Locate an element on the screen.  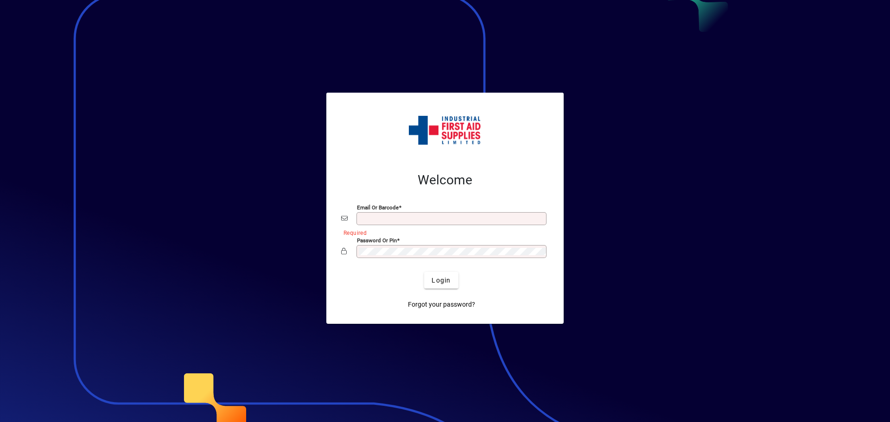
a: Forgot your password? is located at coordinates (441, 305).